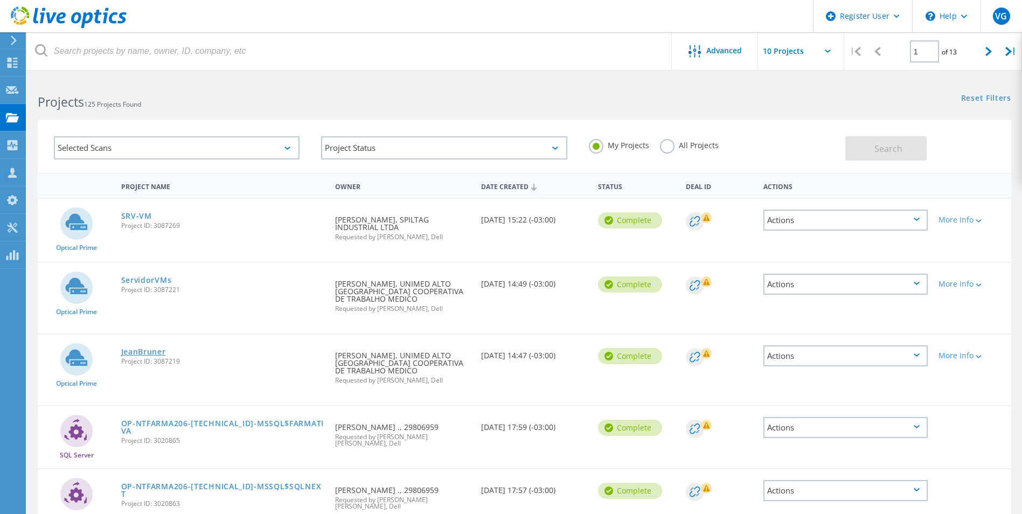  What do you see at coordinates (61, 102) in the screenshot?
I see `b: Projects` at bounding box center [61, 102].